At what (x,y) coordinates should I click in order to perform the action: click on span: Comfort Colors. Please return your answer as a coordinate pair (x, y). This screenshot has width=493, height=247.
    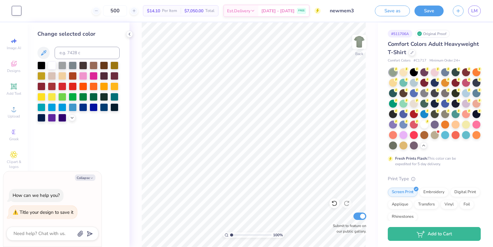
    Looking at the image, I should click on (399, 60).